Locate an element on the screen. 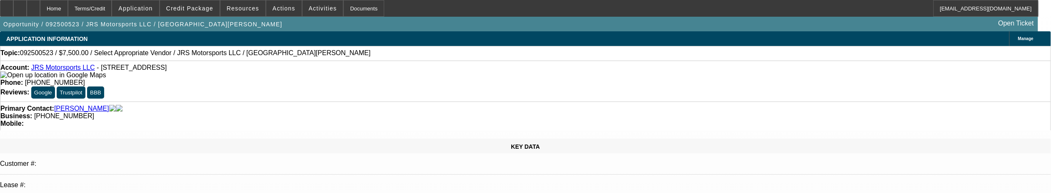 This screenshot has width=1051, height=193. button: Trustpilot is located at coordinates (71, 92).